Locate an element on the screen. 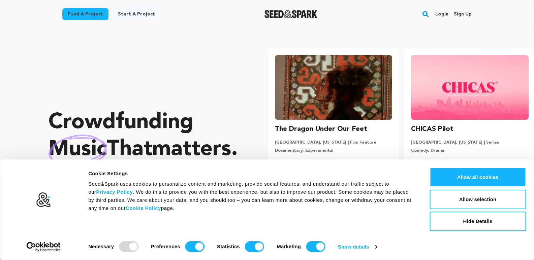 This screenshot has height=260, width=534. span: matters is located at coordinates (192, 150).